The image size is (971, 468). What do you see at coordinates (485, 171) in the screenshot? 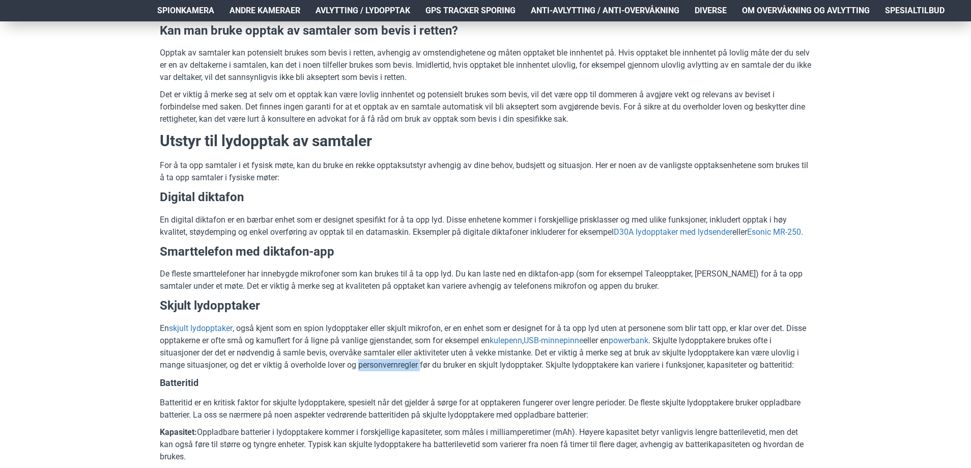
I see `p: For å ta opp samtaler i et fysisk møte, kan du bruke en rekke opptaksutstyr avhengig av dine beho...` at bounding box center [485, 171].